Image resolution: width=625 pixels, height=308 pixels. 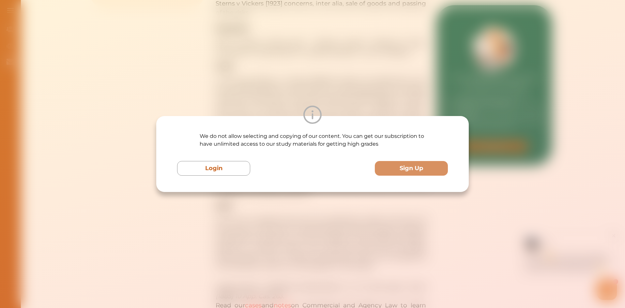 I want to click on button: Sign Up, so click(x=411, y=168).